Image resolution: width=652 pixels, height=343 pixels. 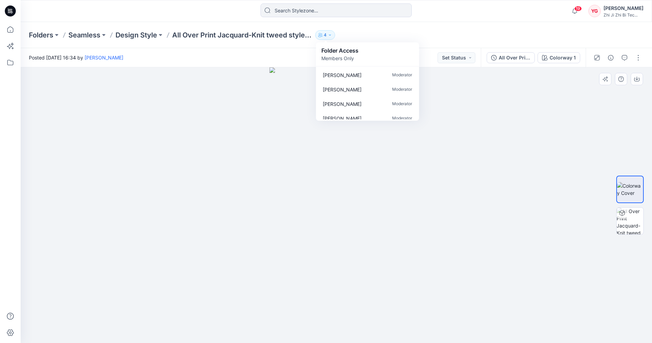 What do you see at coordinates (342, 89) in the screenshot?
I see `p: Haiqiao Huang` at bounding box center [342, 89].